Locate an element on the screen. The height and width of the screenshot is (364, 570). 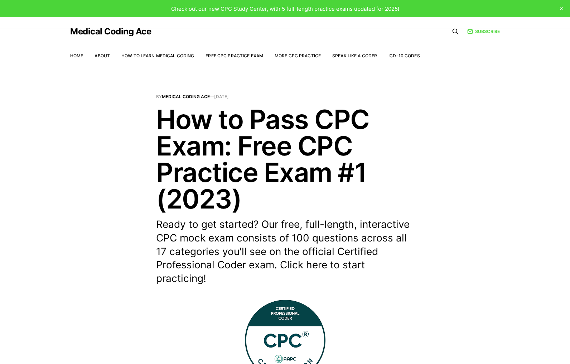
a: How to Learn Medical Coding is located at coordinates (158, 55).